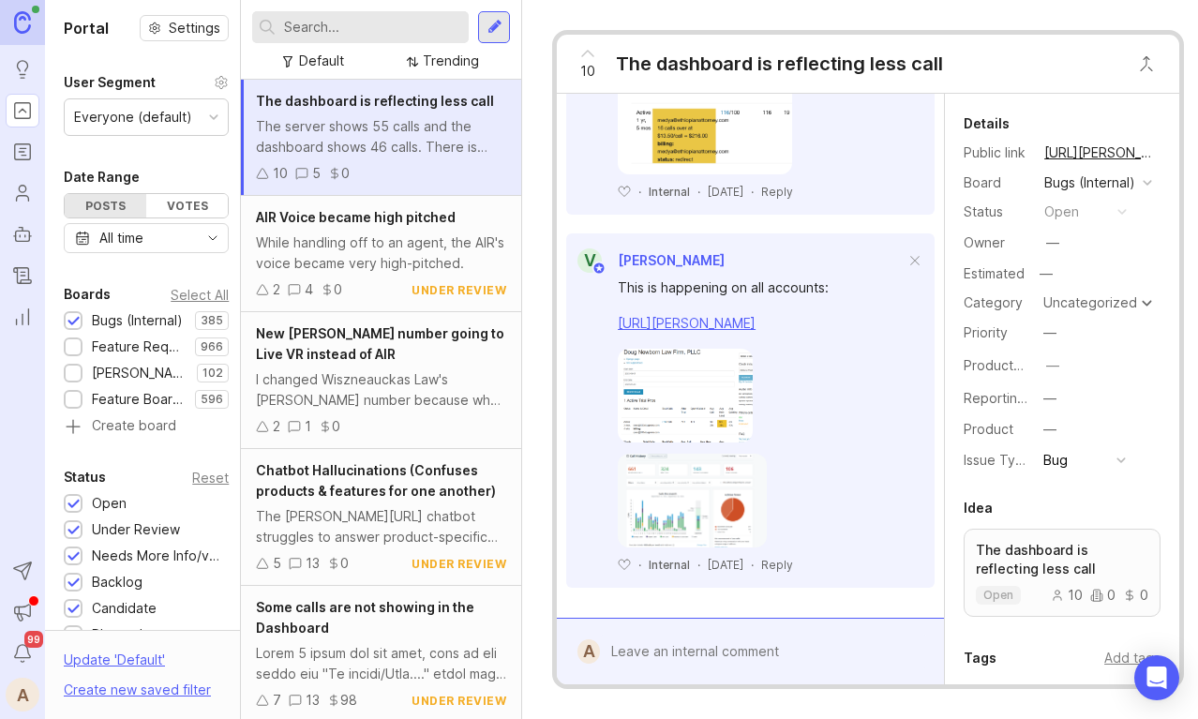  I want to click on div: Details, so click(986, 124).